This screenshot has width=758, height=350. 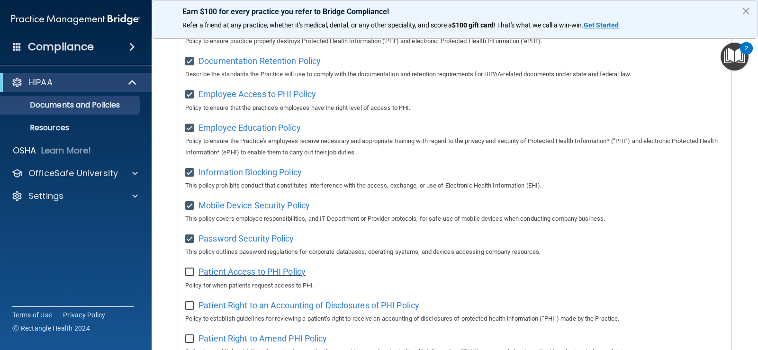 What do you see at coordinates (74, 196) in the screenshot?
I see `a: Settings` at bounding box center [74, 196].